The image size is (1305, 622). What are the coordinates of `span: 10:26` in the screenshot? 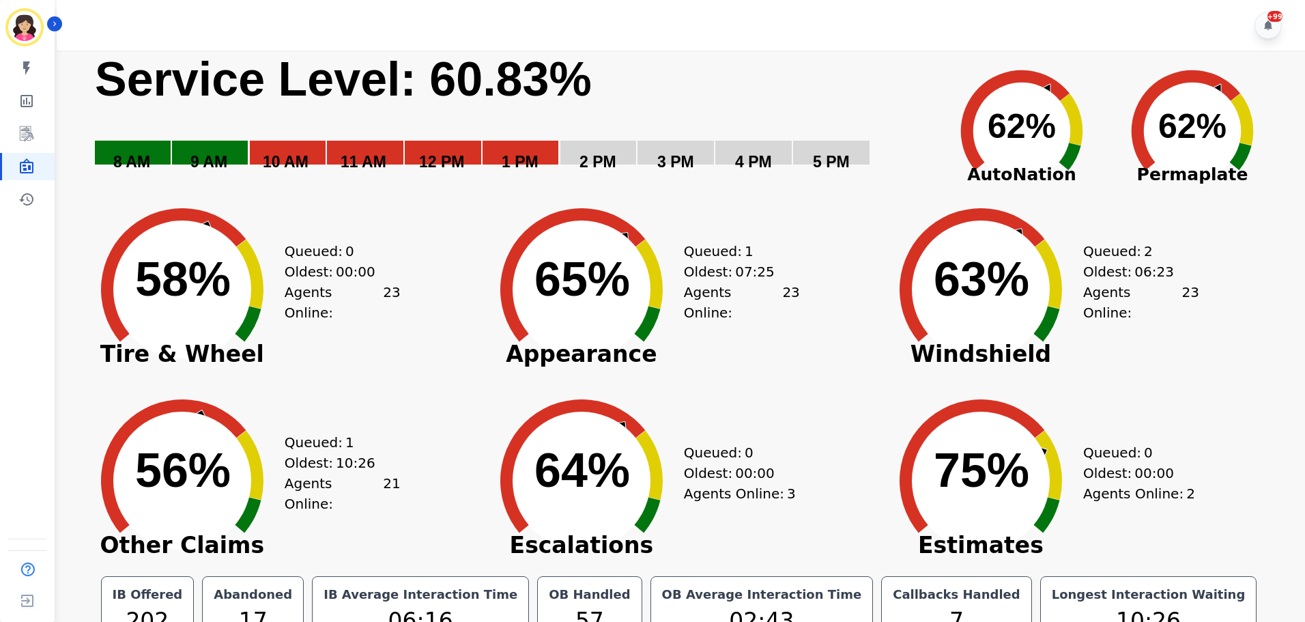 It's located at (356, 463).